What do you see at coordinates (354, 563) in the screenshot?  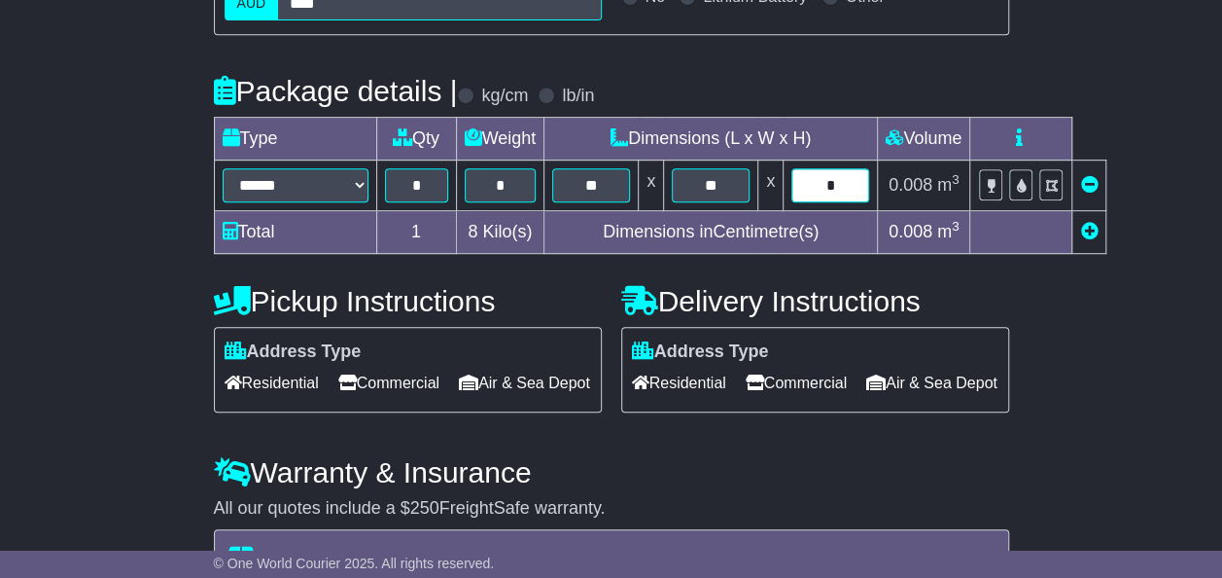 I see `span: © One World Courier 2025. All rights reserved.` at bounding box center [354, 563].